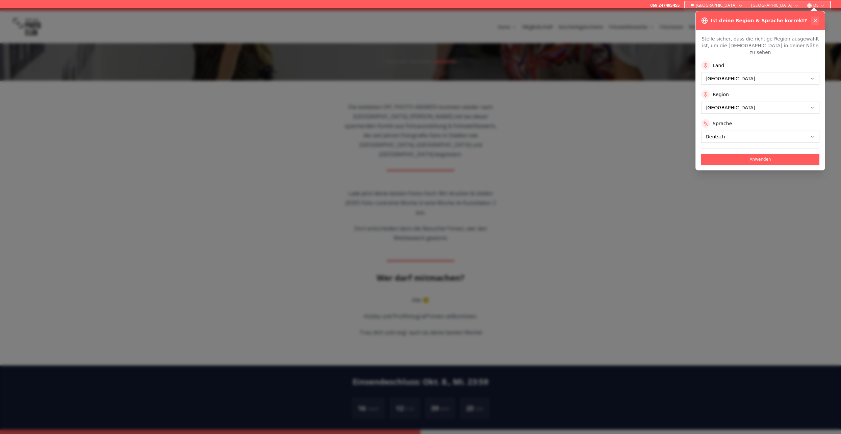 The width and height of the screenshot is (841, 434). What do you see at coordinates (760, 159) in the screenshot?
I see `button: Anwenden` at bounding box center [760, 159].